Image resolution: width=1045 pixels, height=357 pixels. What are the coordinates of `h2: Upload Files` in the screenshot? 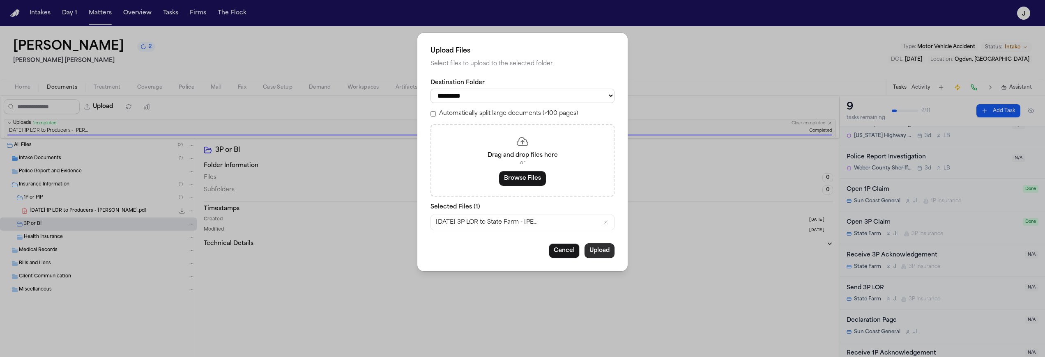 It's located at (523, 51).